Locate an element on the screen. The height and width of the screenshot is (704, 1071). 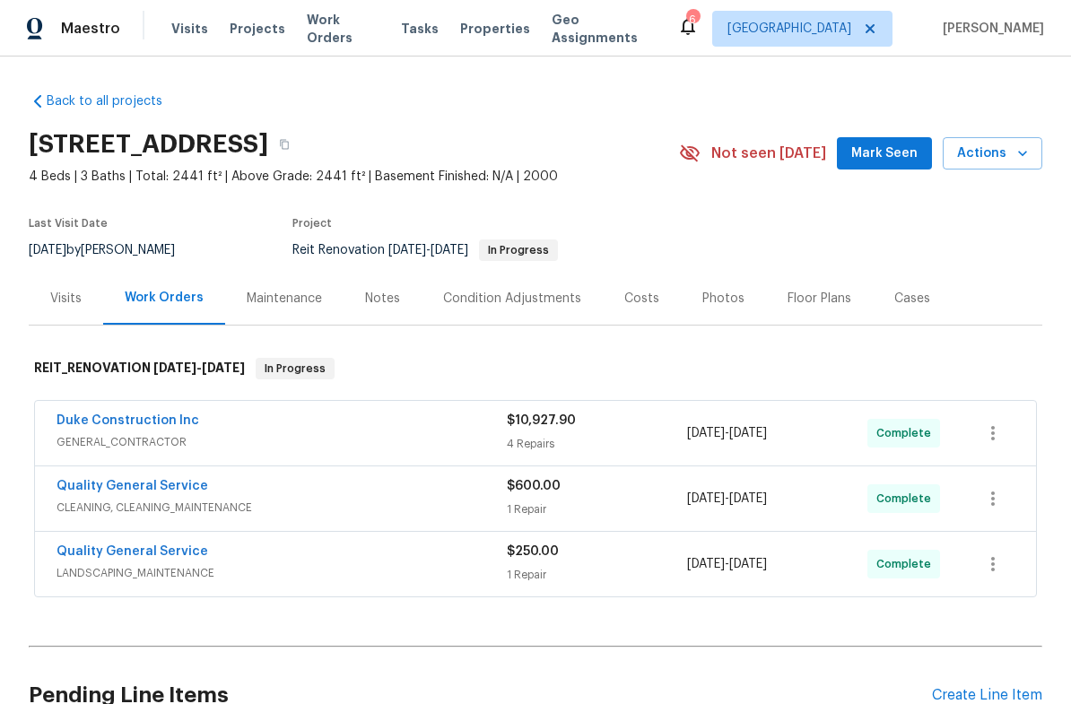
span: Last Visit Date is located at coordinates (68, 223).